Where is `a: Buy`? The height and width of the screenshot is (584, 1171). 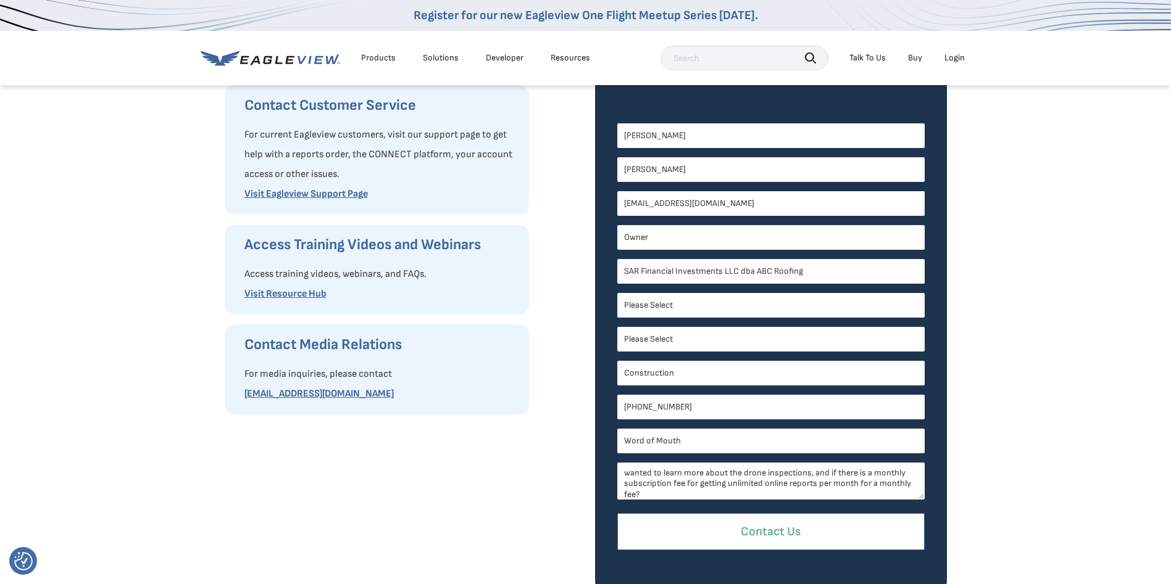 a: Buy is located at coordinates (915, 58).